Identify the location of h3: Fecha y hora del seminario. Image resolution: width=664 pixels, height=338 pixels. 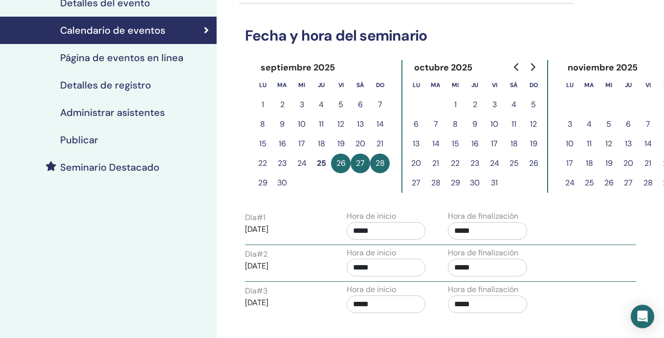
(406, 36).